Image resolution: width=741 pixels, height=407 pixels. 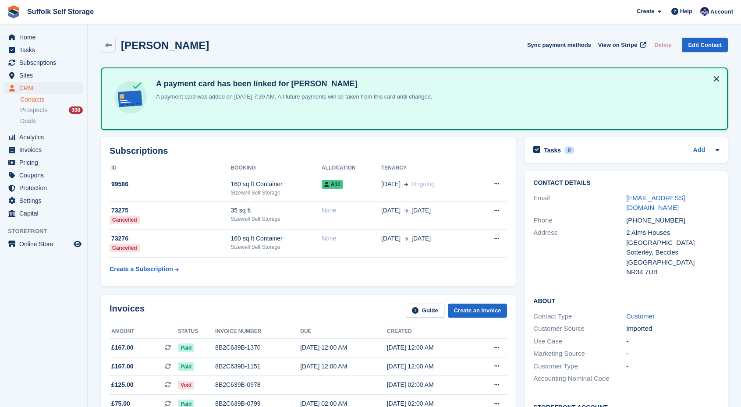 What do you see at coordinates (258, 385) in the screenshot?
I see `div: 8B2C639B-0978` at bounding box center [258, 385].